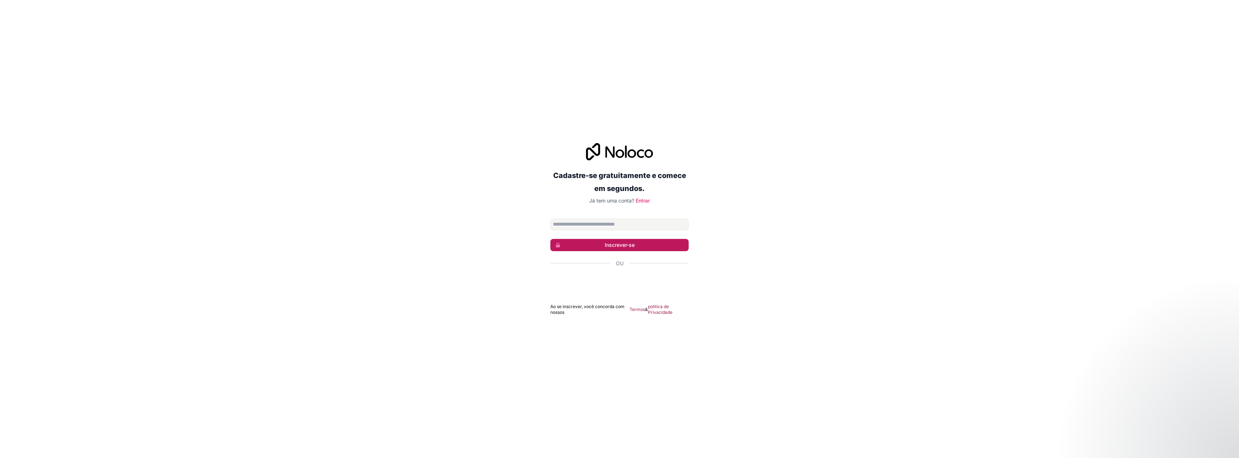  Describe the element at coordinates (619, 263) in the screenshot. I see `font: Ou` at that location.